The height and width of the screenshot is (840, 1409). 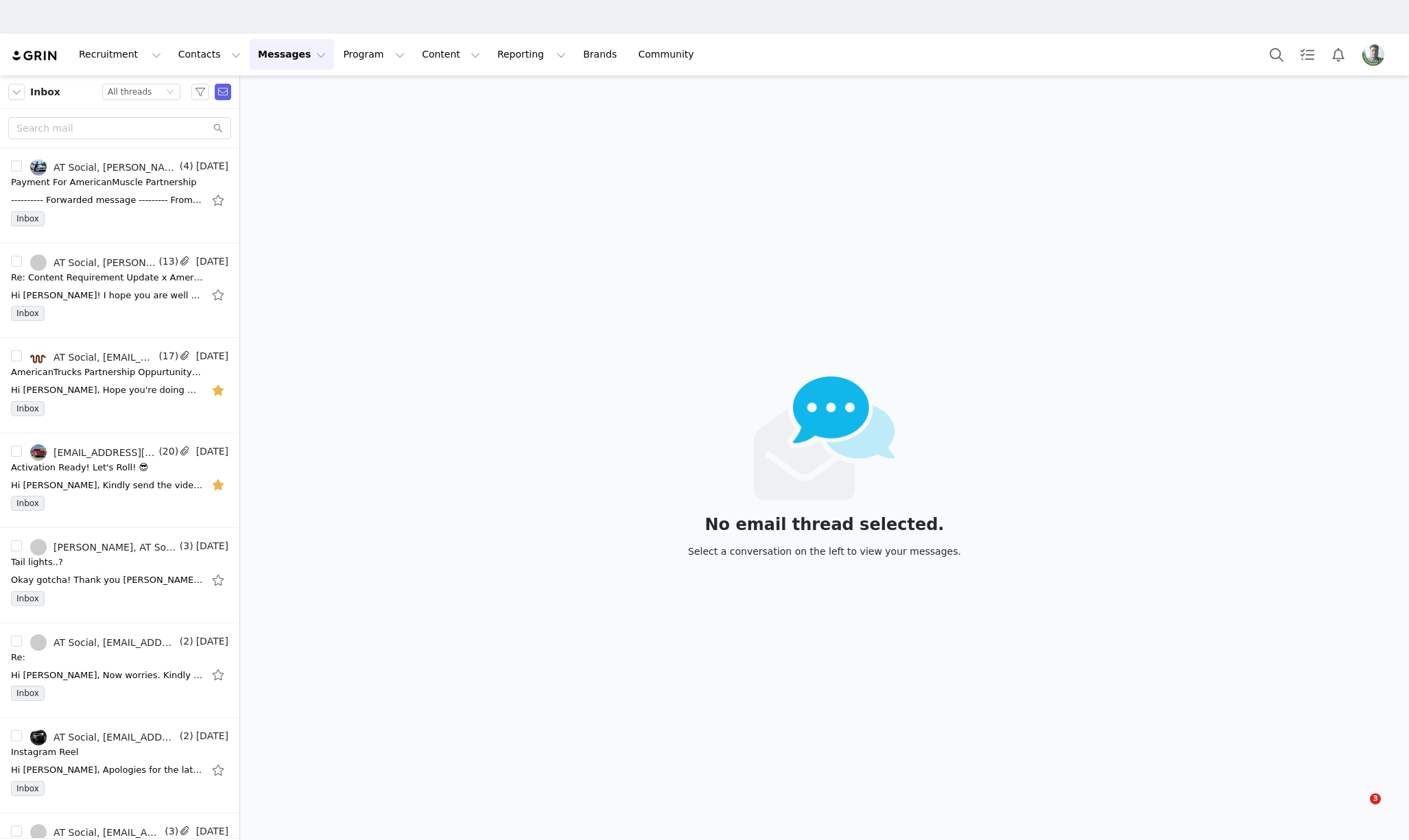 What do you see at coordinates (107, 486) in the screenshot?
I see `div: Hi Ignacio, Kindly send the vides for review n your Grin link. You can find your tasks here: http...` at bounding box center [107, 486].